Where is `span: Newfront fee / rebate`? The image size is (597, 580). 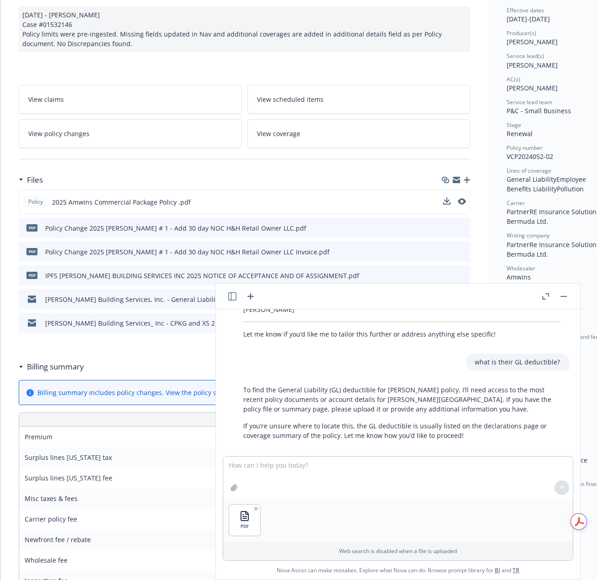 span: Newfront fee / rebate is located at coordinates (58, 539).